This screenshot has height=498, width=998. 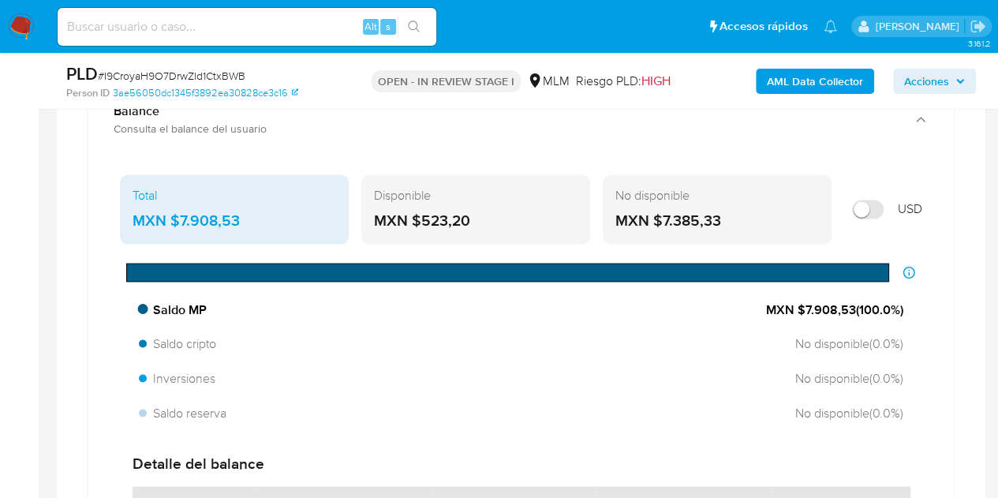 I want to click on span: s, so click(x=388, y=26).